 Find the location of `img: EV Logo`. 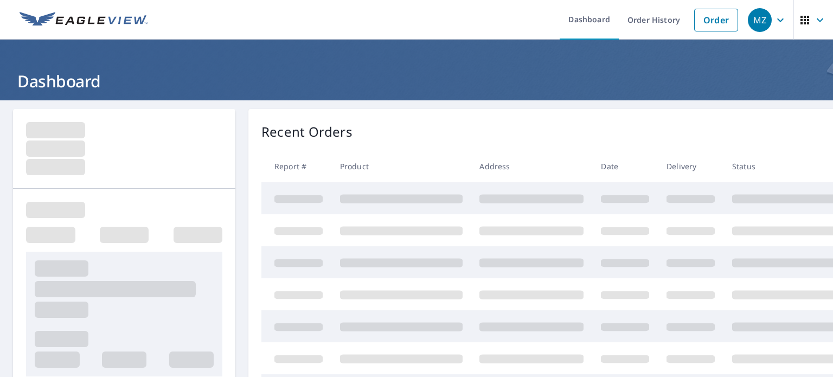

img: EV Logo is located at coordinates (84, 20).